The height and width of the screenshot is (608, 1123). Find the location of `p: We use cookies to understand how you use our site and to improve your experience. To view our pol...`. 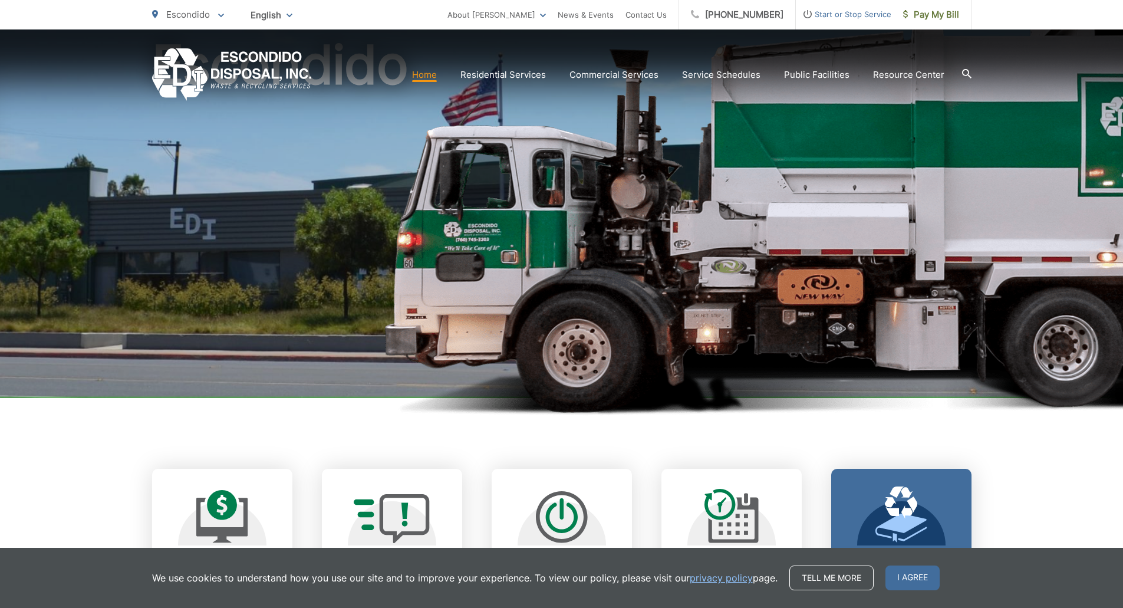

p: We use cookies to understand how you use our site and to improve your experience. To view our pol... is located at coordinates (465, 578).